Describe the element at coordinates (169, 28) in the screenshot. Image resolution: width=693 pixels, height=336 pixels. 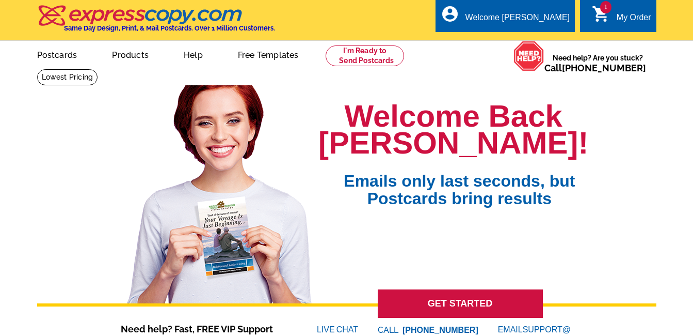
I see `h4: Same Day Design, Print, & Mail Postcards. Over 1 Million Customers.` at that location.